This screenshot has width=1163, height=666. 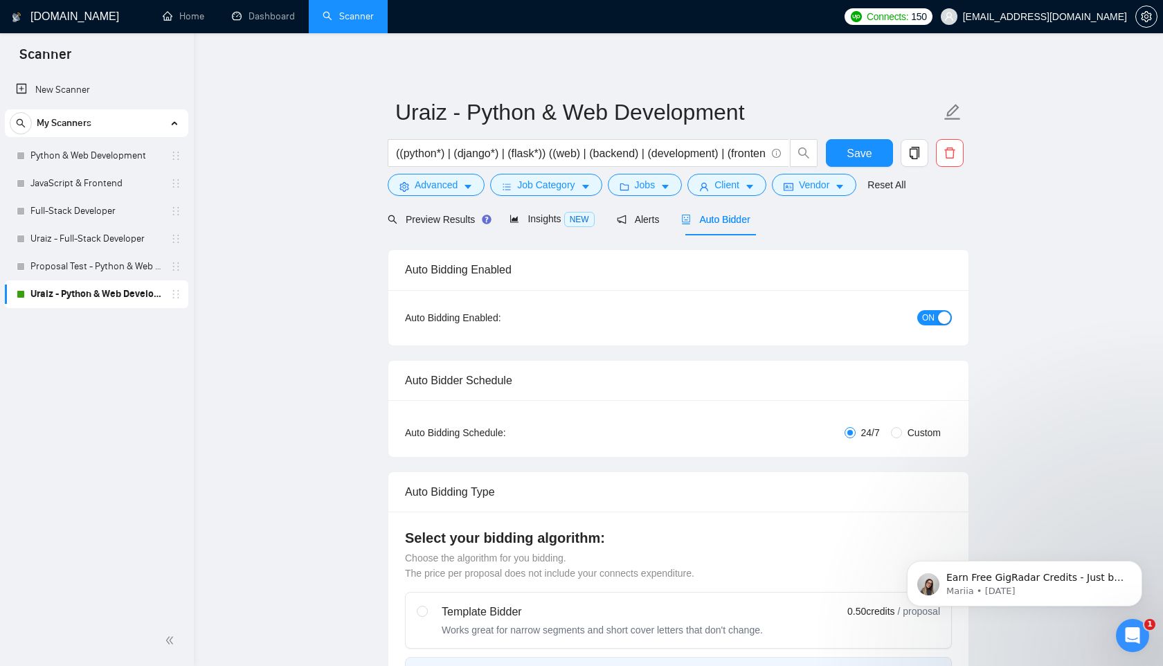 What do you see at coordinates (679, 538) in the screenshot?
I see `h4: Select your bidding algorithm:` at bounding box center [679, 538].